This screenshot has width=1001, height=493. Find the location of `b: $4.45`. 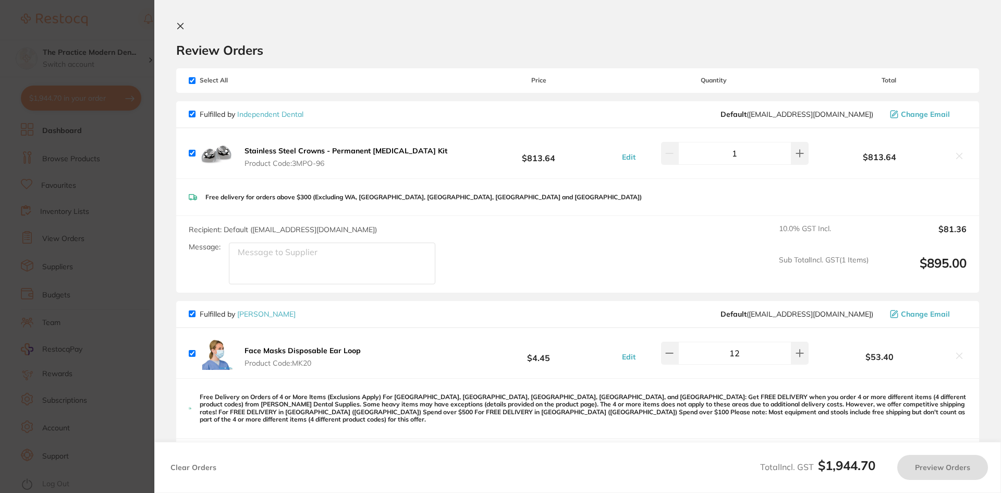

b: $4.45 is located at coordinates (538, 353).